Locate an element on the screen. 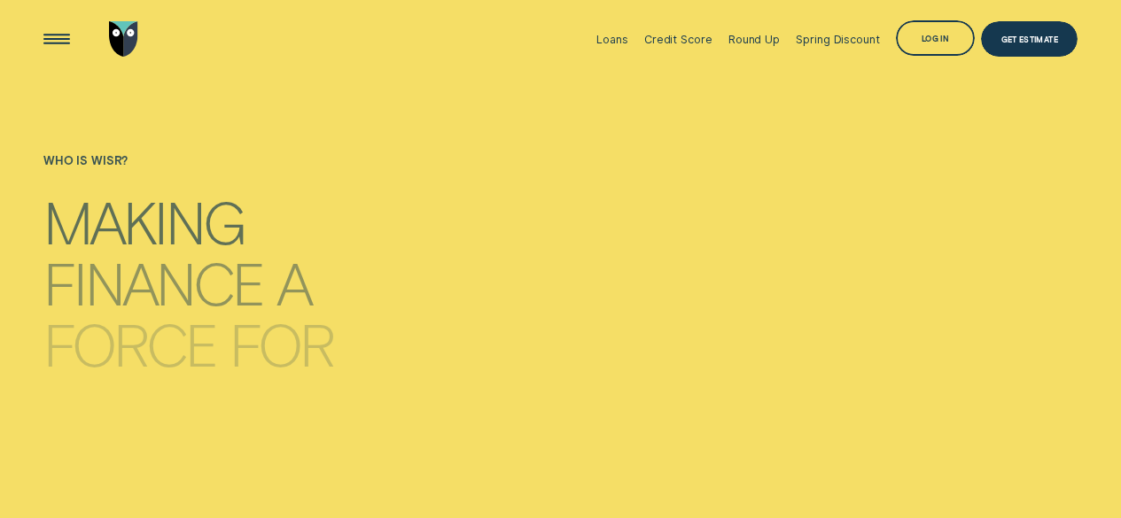 This screenshot has height=518, width=1121. div: force is located at coordinates (129, 344).